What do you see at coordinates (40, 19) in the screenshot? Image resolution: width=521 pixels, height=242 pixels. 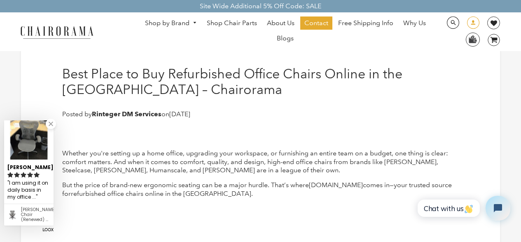 I see `button: Chat with us👋` at bounding box center [40, 19].